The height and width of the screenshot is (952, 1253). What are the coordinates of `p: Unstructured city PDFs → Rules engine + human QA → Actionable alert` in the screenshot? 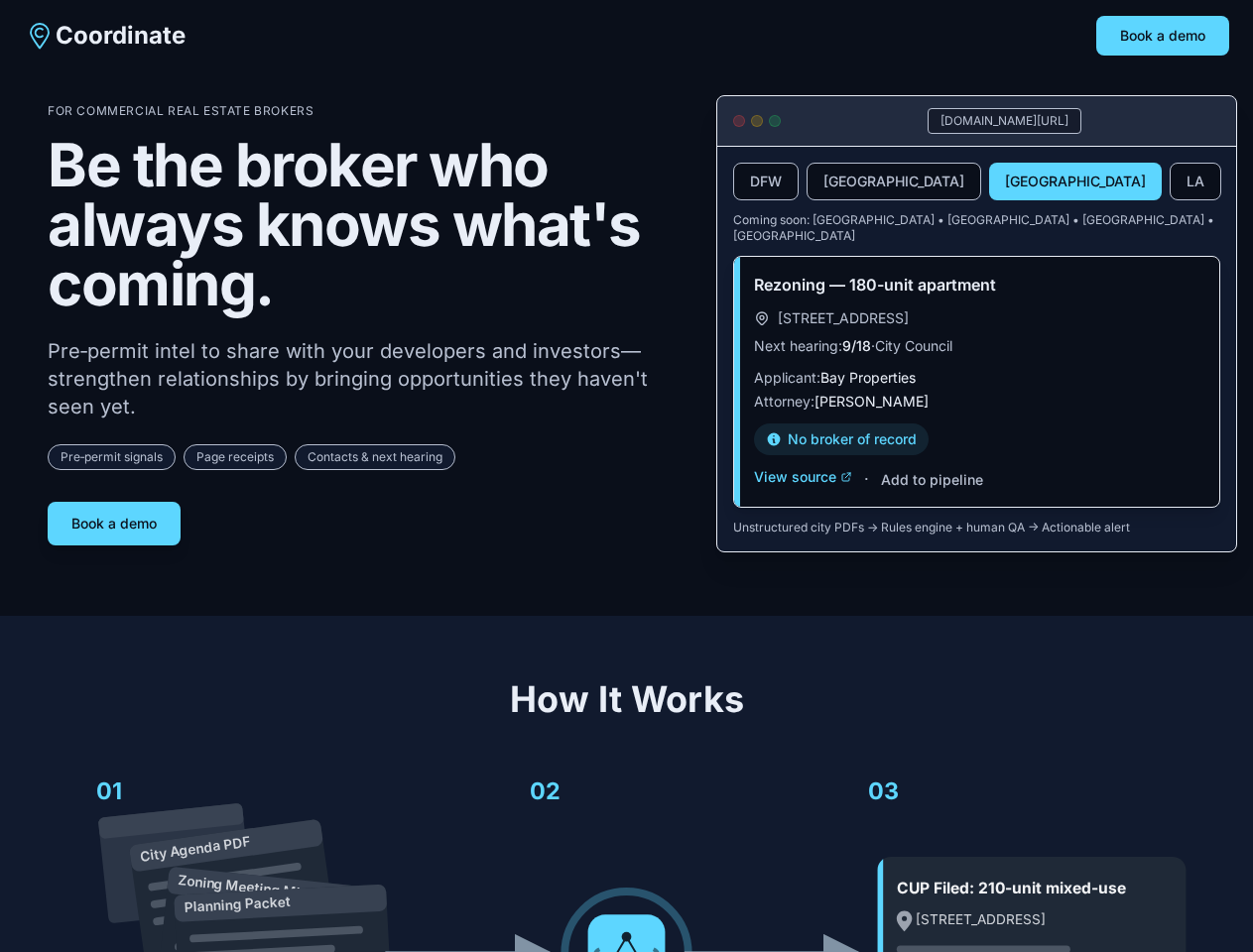 It's located at (976, 527).